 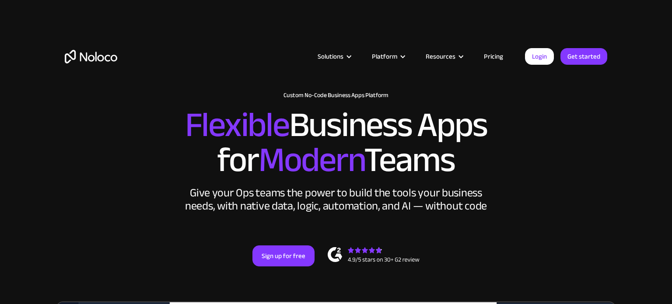 What do you see at coordinates (91, 56) in the screenshot?
I see `a: home` at bounding box center [91, 56].